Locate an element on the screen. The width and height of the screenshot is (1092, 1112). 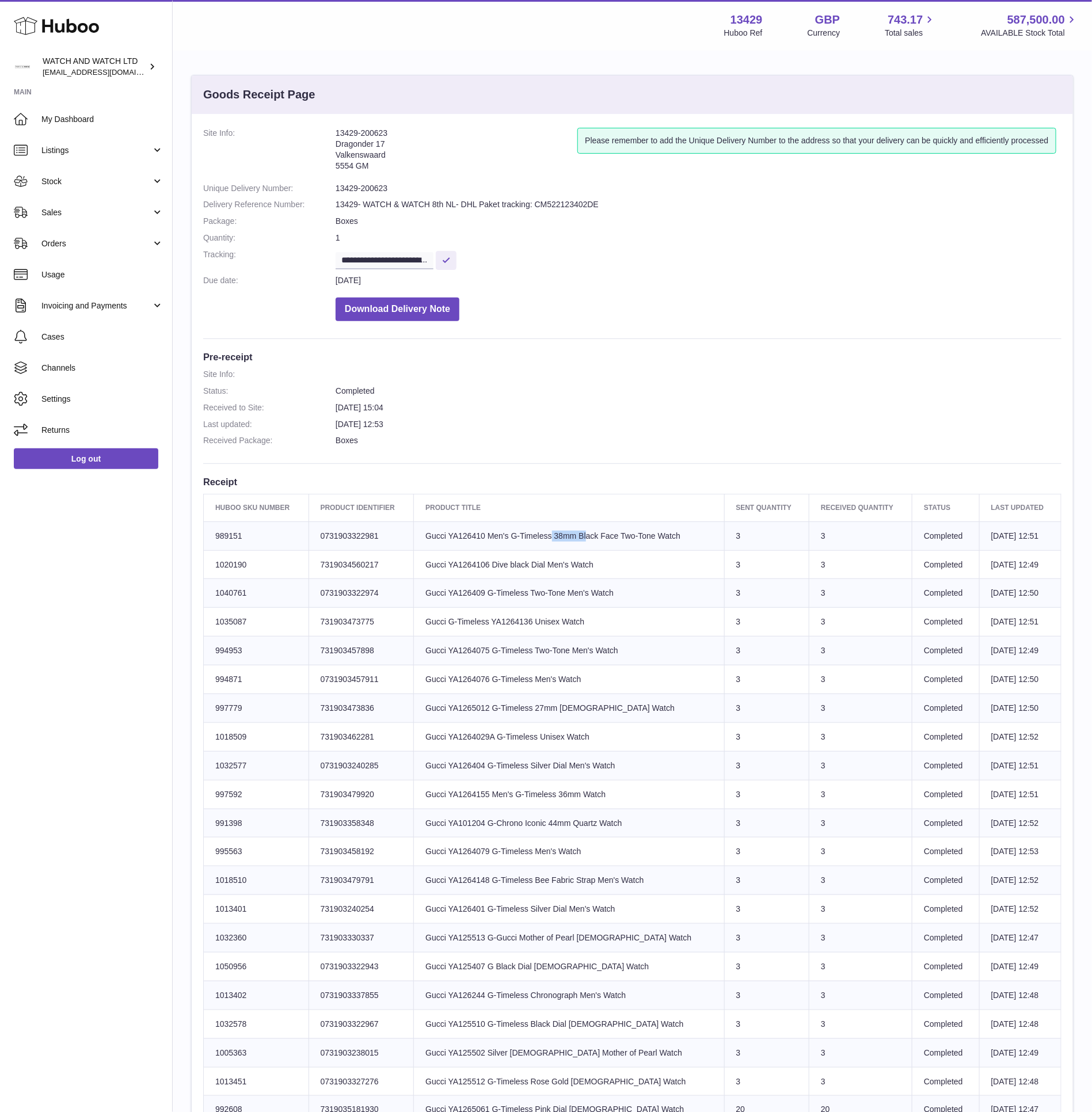
span: Stock is located at coordinates (96, 181).